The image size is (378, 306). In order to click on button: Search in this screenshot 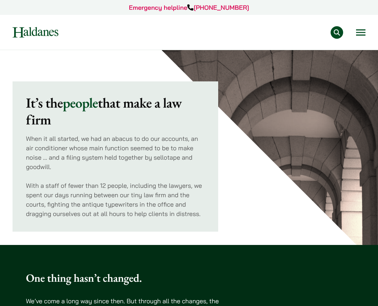, I will do `click(337, 32)`.